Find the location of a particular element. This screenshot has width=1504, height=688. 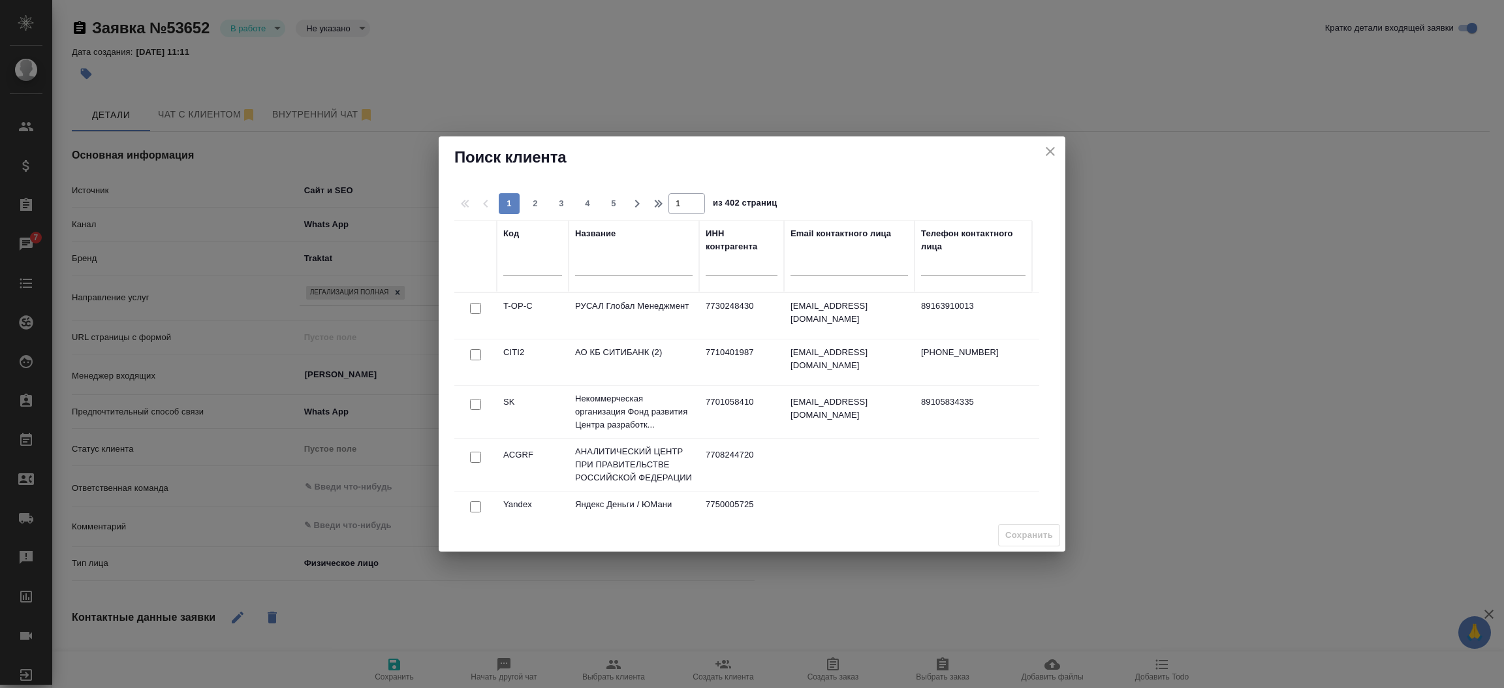

div: Телефон контактного лица is located at coordinates (973, 240).